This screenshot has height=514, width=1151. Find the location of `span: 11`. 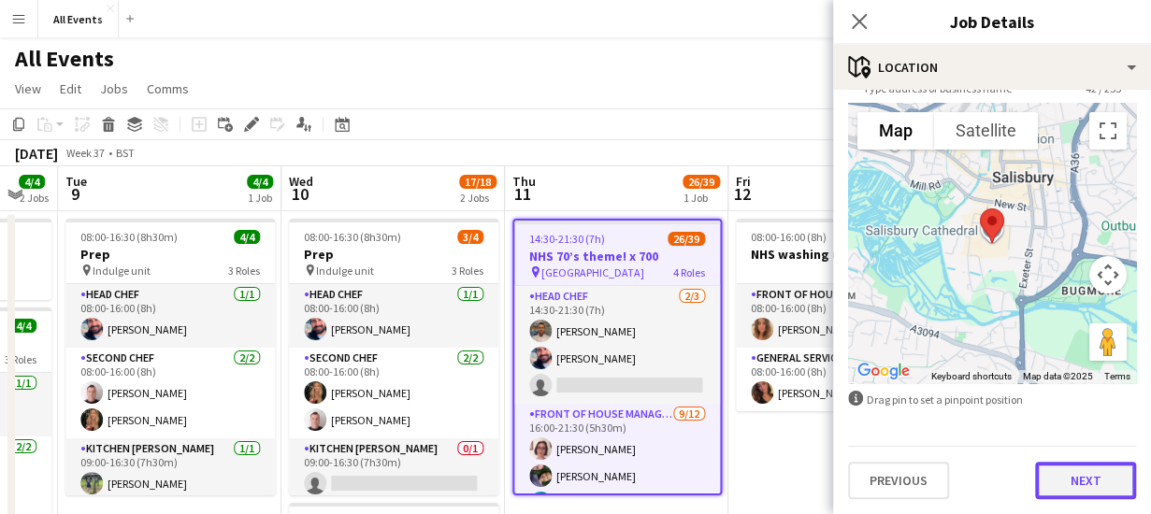

span: 11 is located at coordinates (523, 194).